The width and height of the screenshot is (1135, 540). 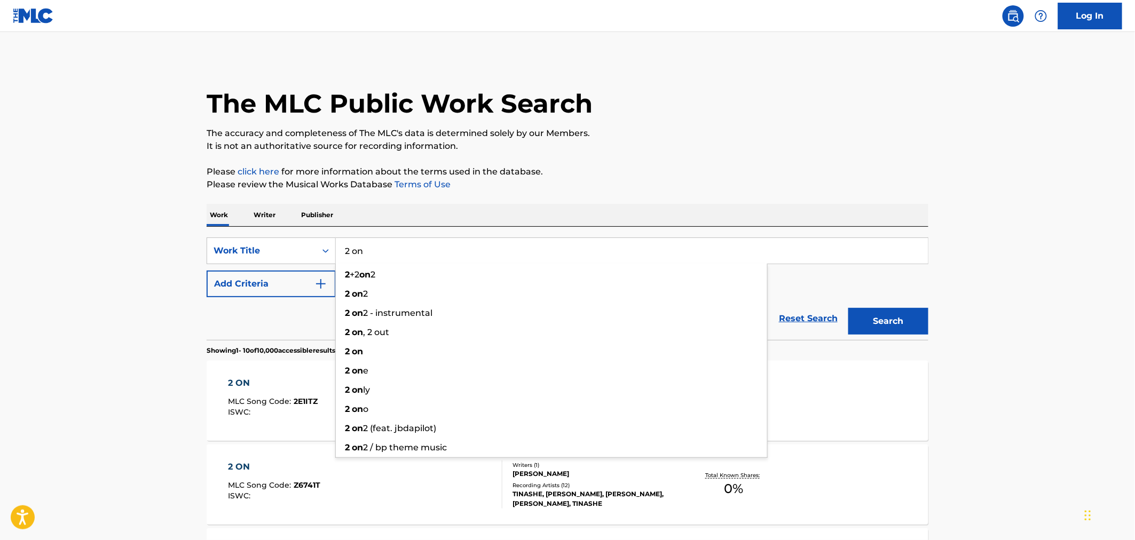 I want to click on span: ly, so click(x=366, y=390).